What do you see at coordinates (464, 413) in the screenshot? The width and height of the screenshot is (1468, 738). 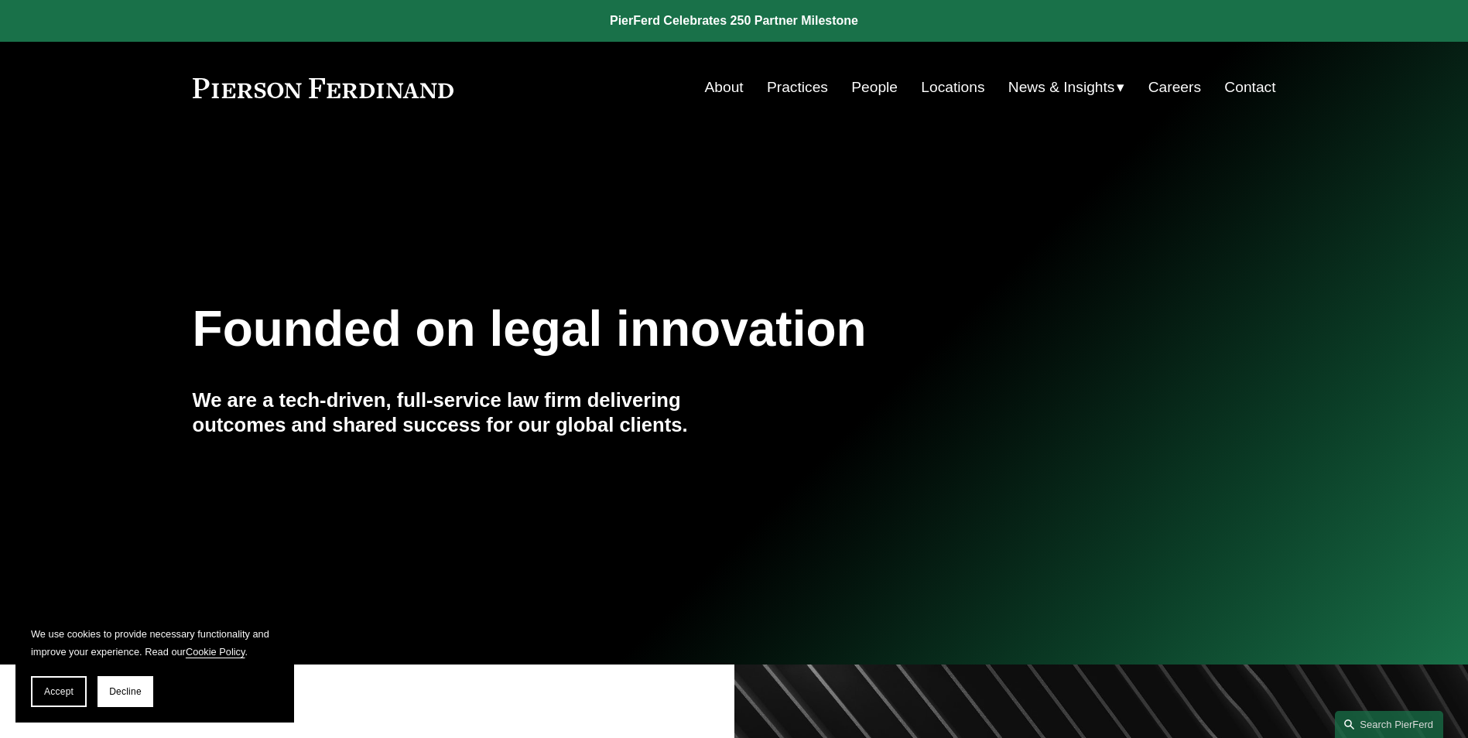 I see `h4: We are a tech-driven, full-service law firm delivering outcomes and shared success for our global...` at bounding box center [464, 413].